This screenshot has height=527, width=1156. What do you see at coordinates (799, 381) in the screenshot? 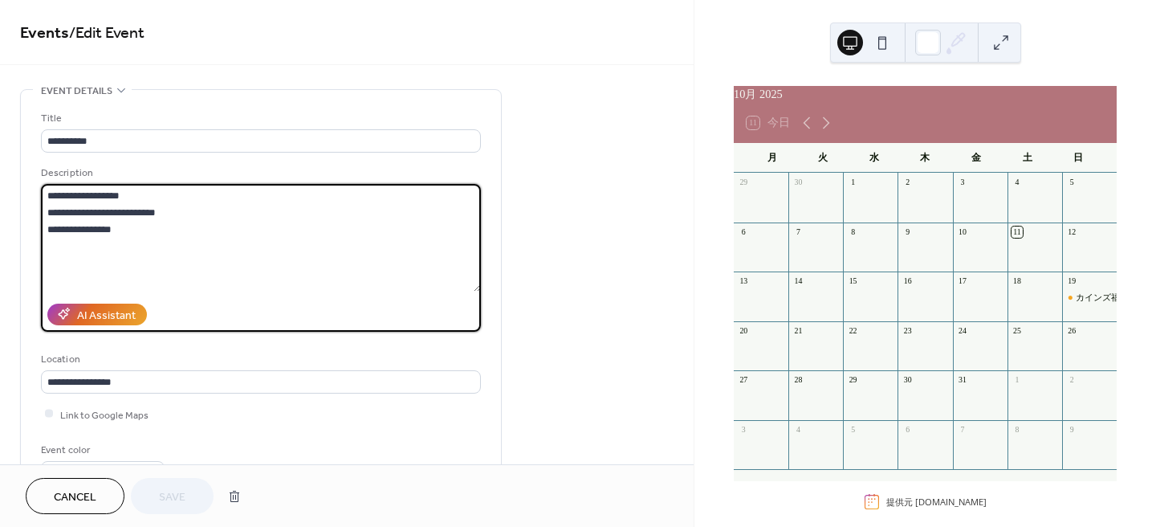
I see `div: 28` at bounding box center [799, 381].